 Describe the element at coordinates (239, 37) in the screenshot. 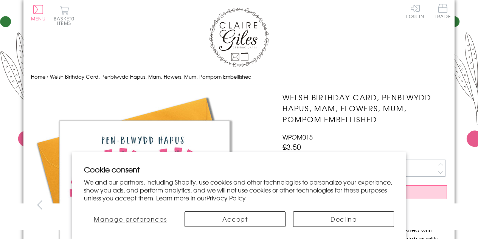

I see `img: Claire Giles Greetings Cards` at that location.